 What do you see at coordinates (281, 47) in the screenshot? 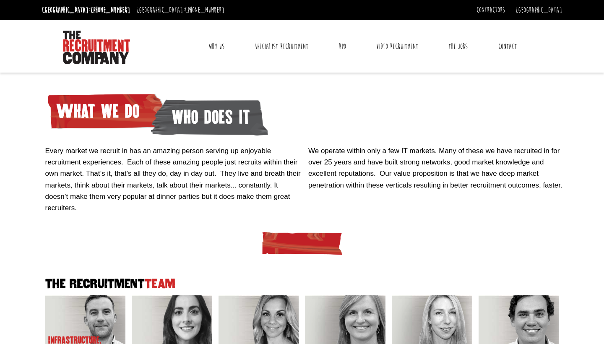
I see `a: Specialist Recruitment` at bounding box center [281, 47].